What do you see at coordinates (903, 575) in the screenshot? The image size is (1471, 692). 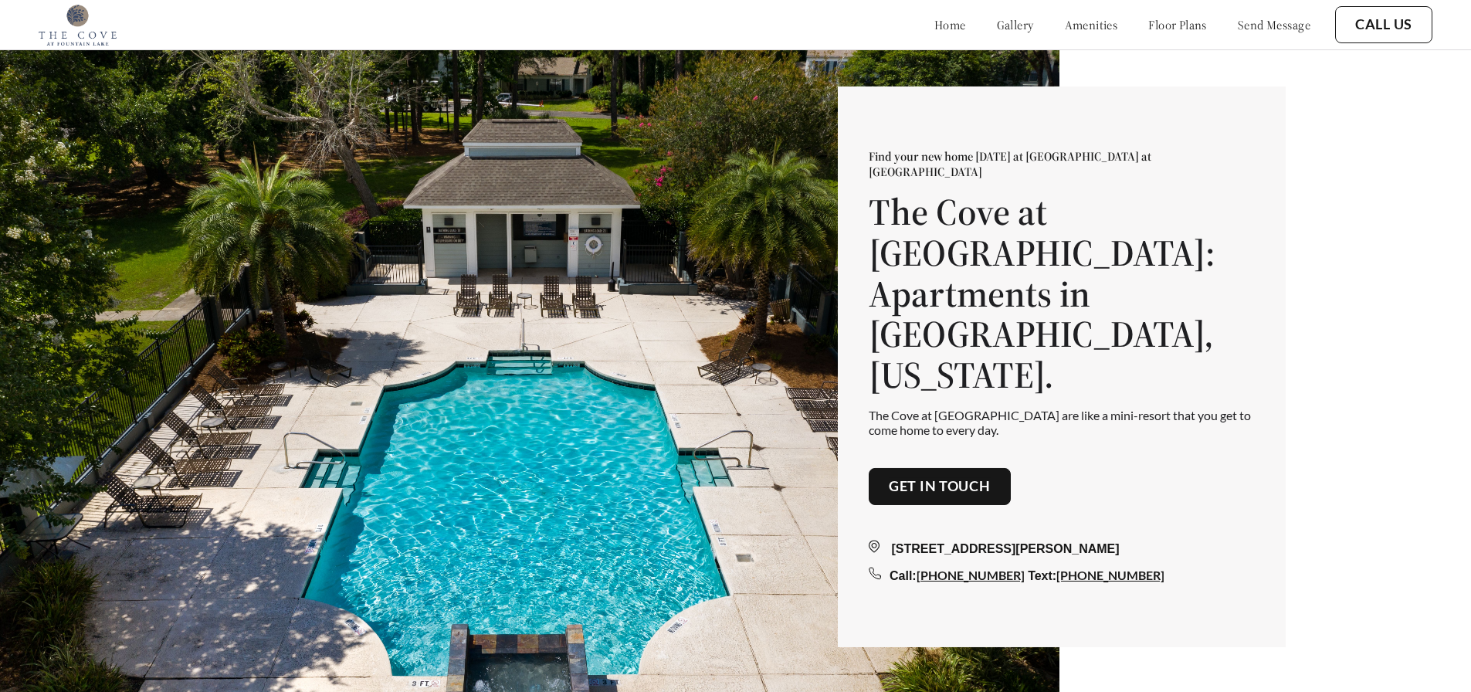 I see `span: Call:` at bounding box center [903, 575].